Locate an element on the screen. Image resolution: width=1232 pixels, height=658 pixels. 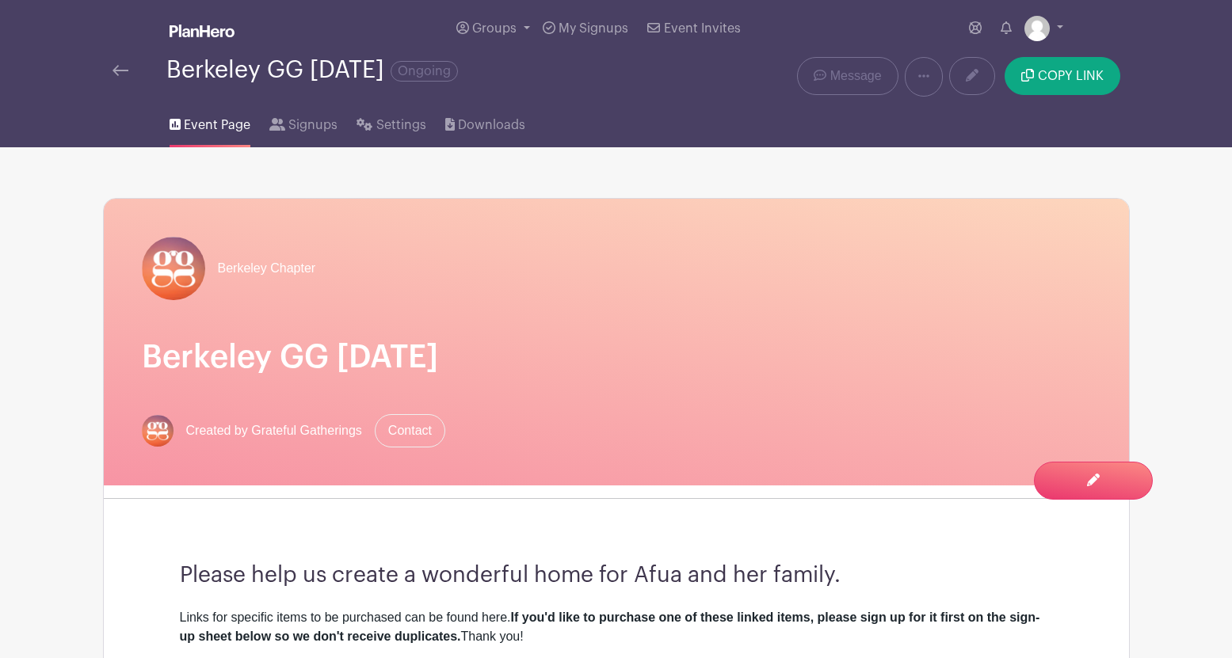
span: Settings is located at coordinates (401, 125).